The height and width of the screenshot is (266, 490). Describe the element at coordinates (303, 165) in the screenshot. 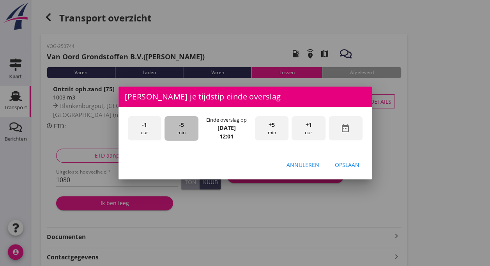

I see `div: Annuleren` at that location.